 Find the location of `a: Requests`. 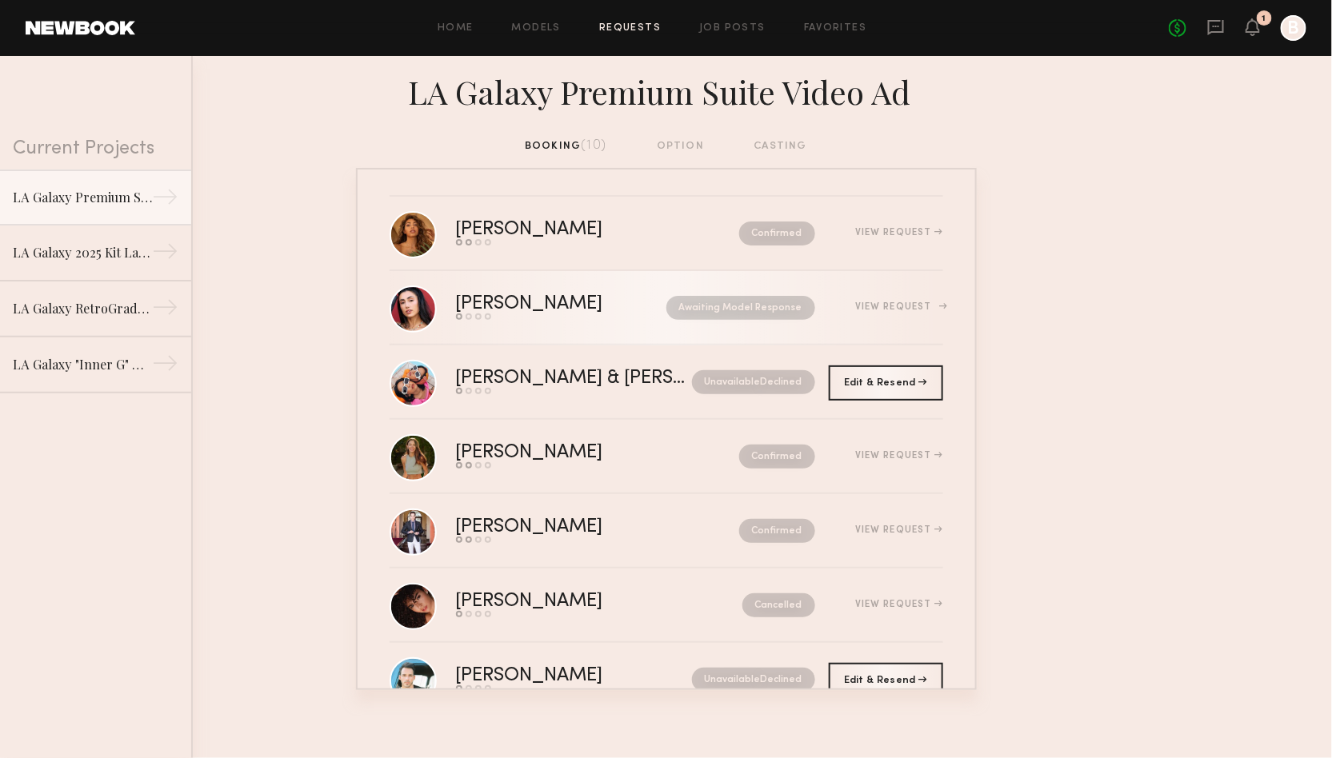

a: Requests is located at coordinates (629, 28).